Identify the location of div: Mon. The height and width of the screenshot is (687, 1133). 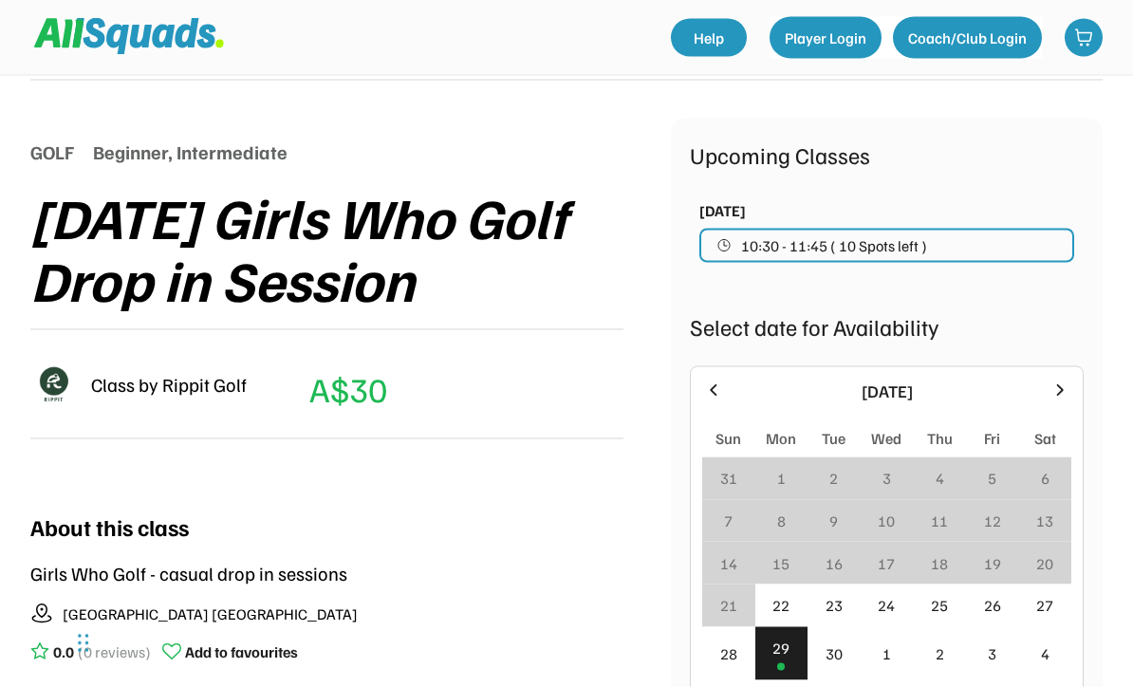
(781, 438).